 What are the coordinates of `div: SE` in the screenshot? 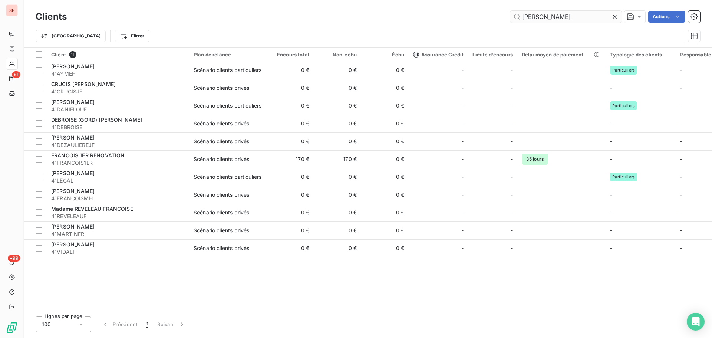 It's located at (12, 10).